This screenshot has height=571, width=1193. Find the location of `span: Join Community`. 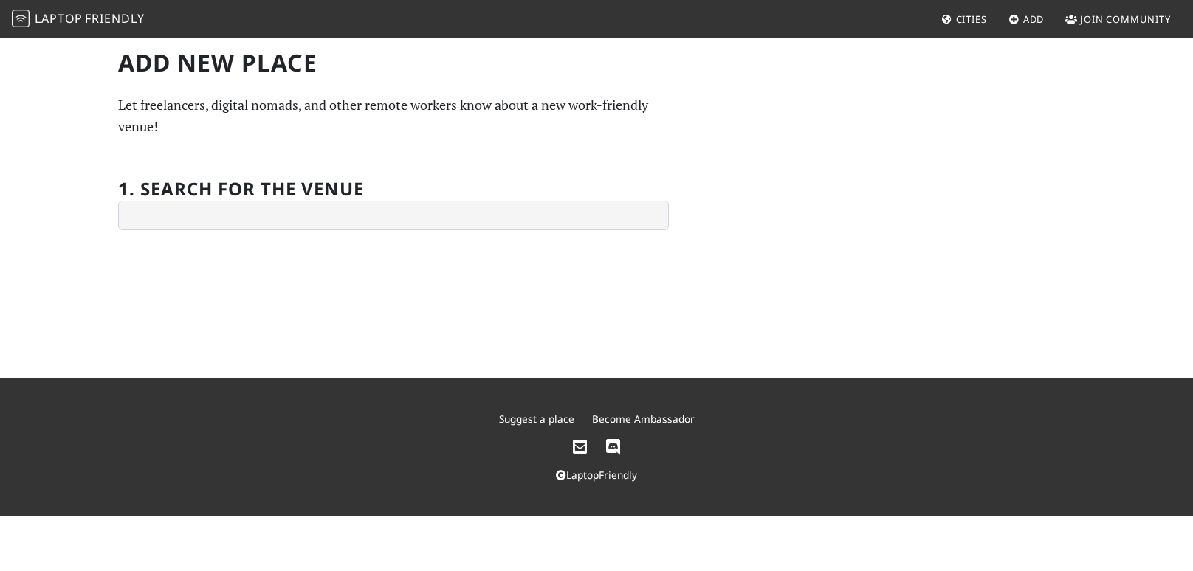

span: Join Community is located at coordinates (1125, 19).